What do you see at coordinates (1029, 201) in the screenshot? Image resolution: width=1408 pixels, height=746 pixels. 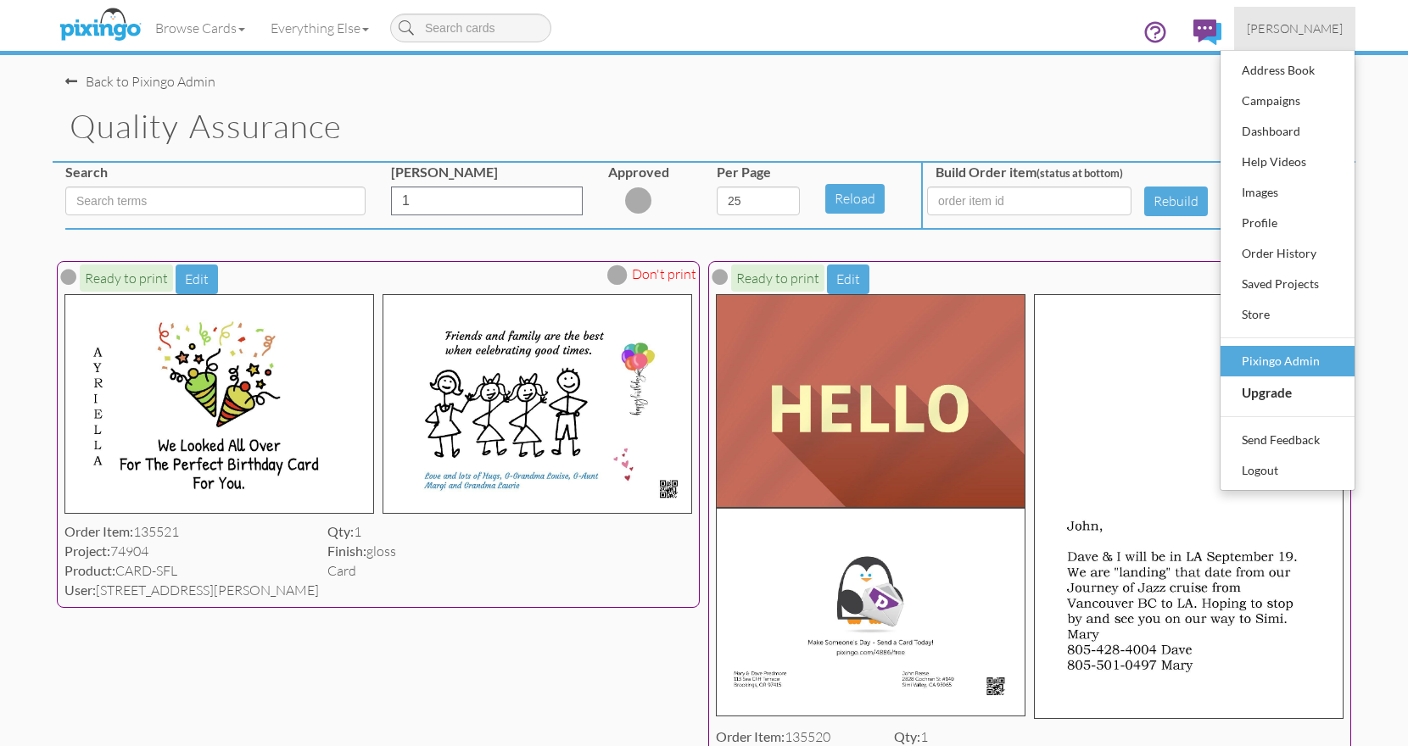 I see `input: order item id` at bounding box center [1029, 201].